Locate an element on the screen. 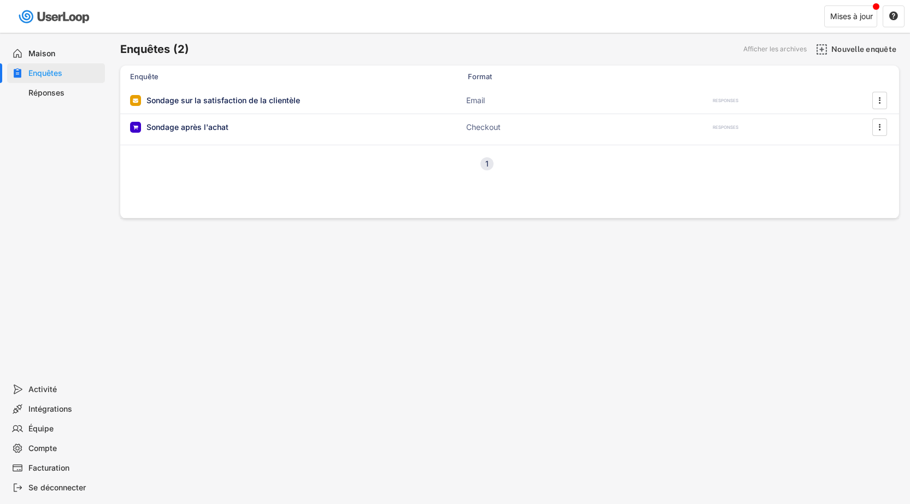  div: Checkout is located at coordinates (521, 127).